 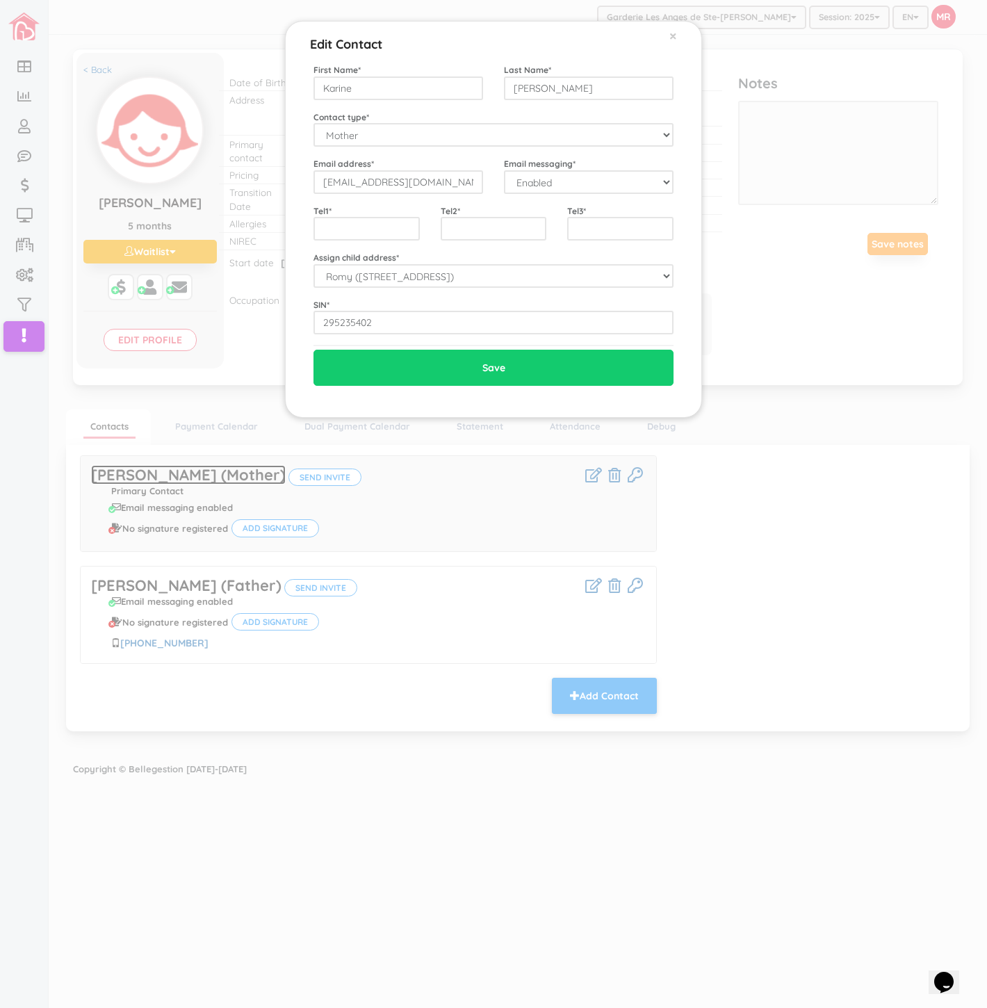 What do you see at coordinates (346, 41) in the screenshot?
I see `h5: Edit Contact` at bounding box center [346, 41].